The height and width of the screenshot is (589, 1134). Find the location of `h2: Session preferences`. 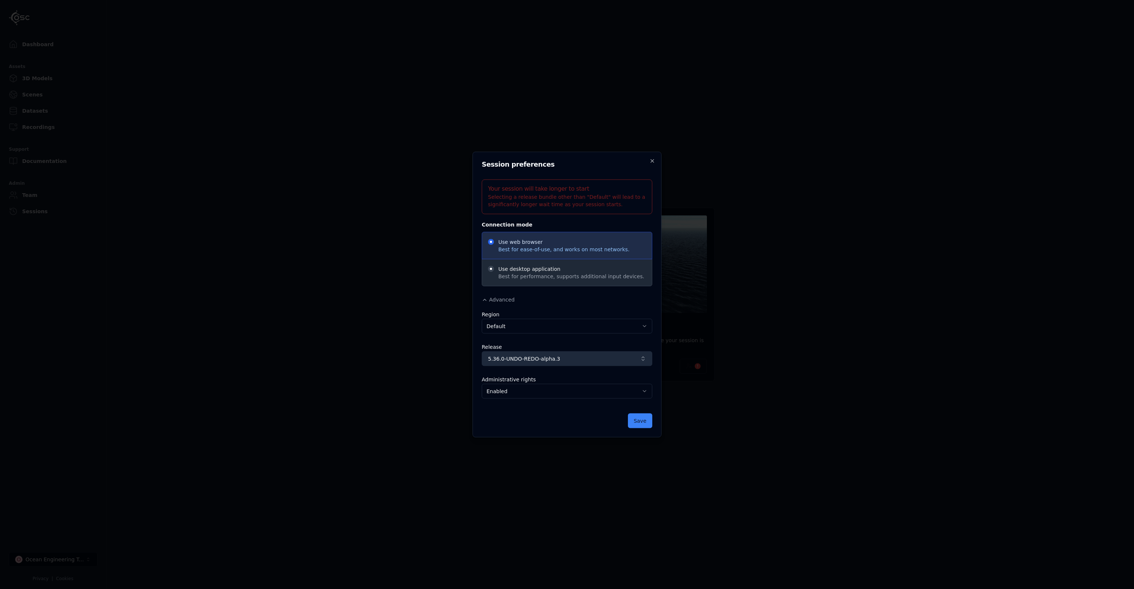

h2: Session preferences is located at coordinates (567, 164).